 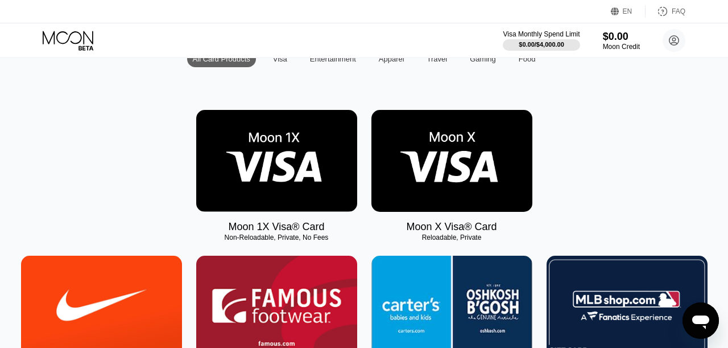 I want to click on div: Visa, so click(x=280, y=59).